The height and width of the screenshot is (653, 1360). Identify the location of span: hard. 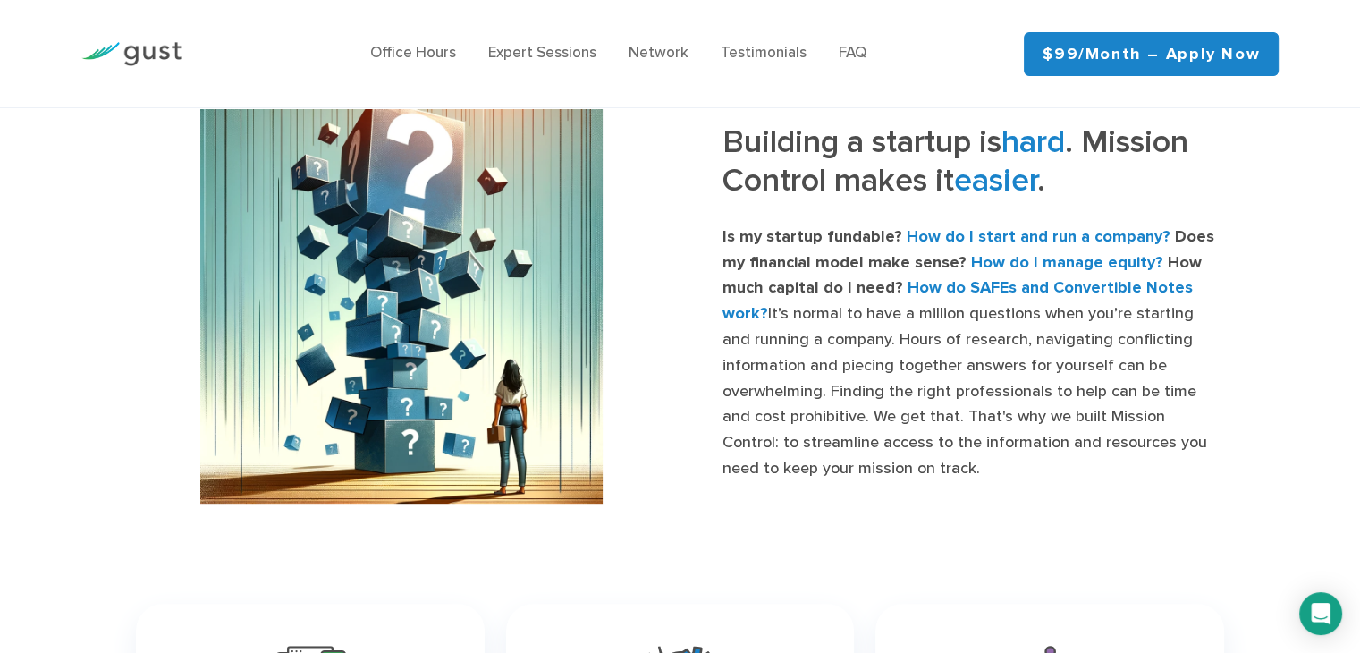
(1033, 141).